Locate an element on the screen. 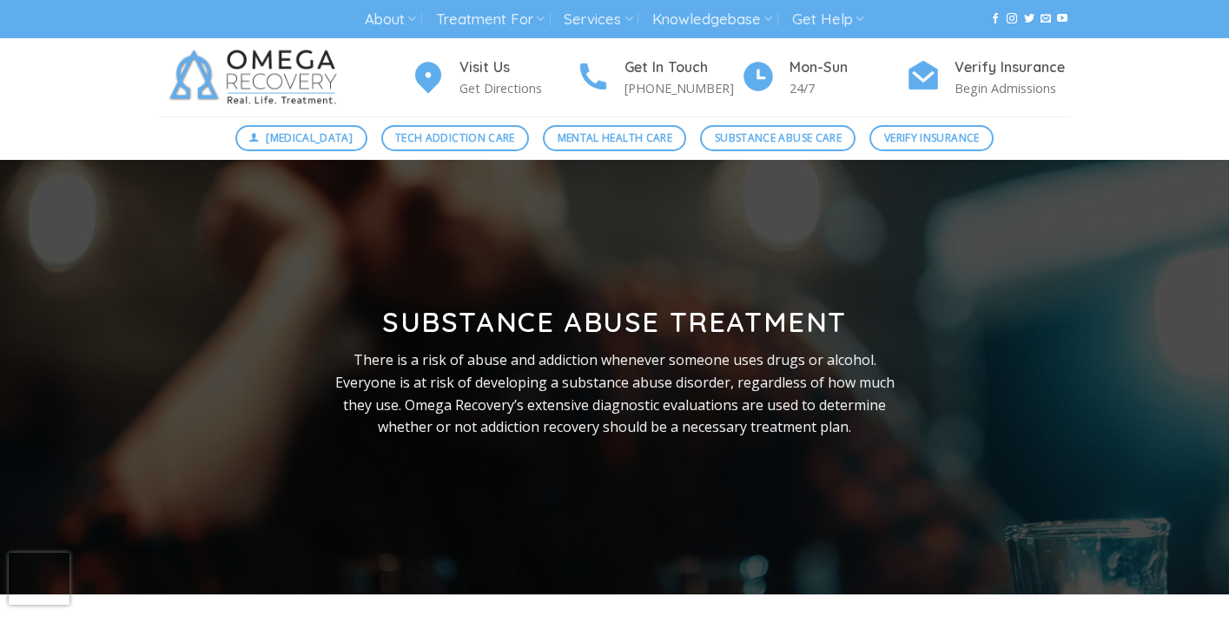 The height and width of the screenshot is (617, 1229). h4: Verify Insurance is located at coordinates (1013, 68).